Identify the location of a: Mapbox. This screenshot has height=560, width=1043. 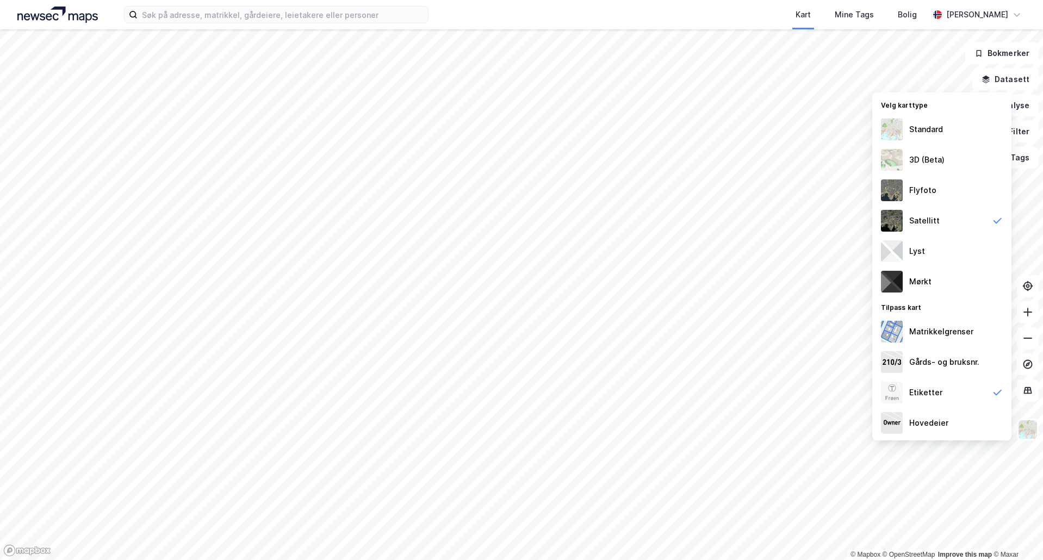
(865, 554).